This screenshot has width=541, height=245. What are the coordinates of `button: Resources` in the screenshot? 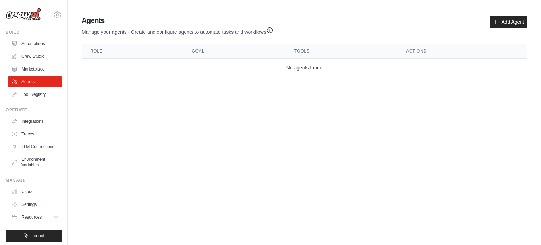 It's located at (35, 217).